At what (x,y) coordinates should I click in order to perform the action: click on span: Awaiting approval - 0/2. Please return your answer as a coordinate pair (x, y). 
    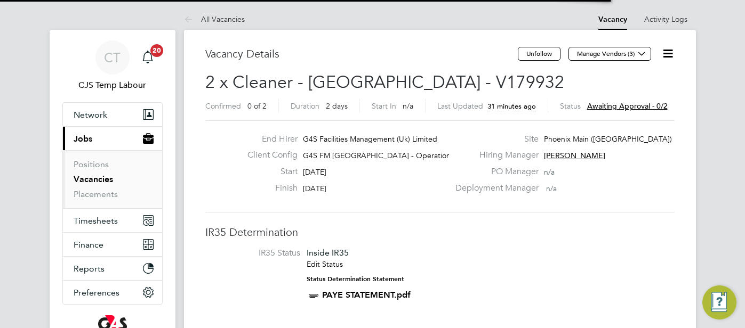
    Looking at the image, I should click on (627, 106).